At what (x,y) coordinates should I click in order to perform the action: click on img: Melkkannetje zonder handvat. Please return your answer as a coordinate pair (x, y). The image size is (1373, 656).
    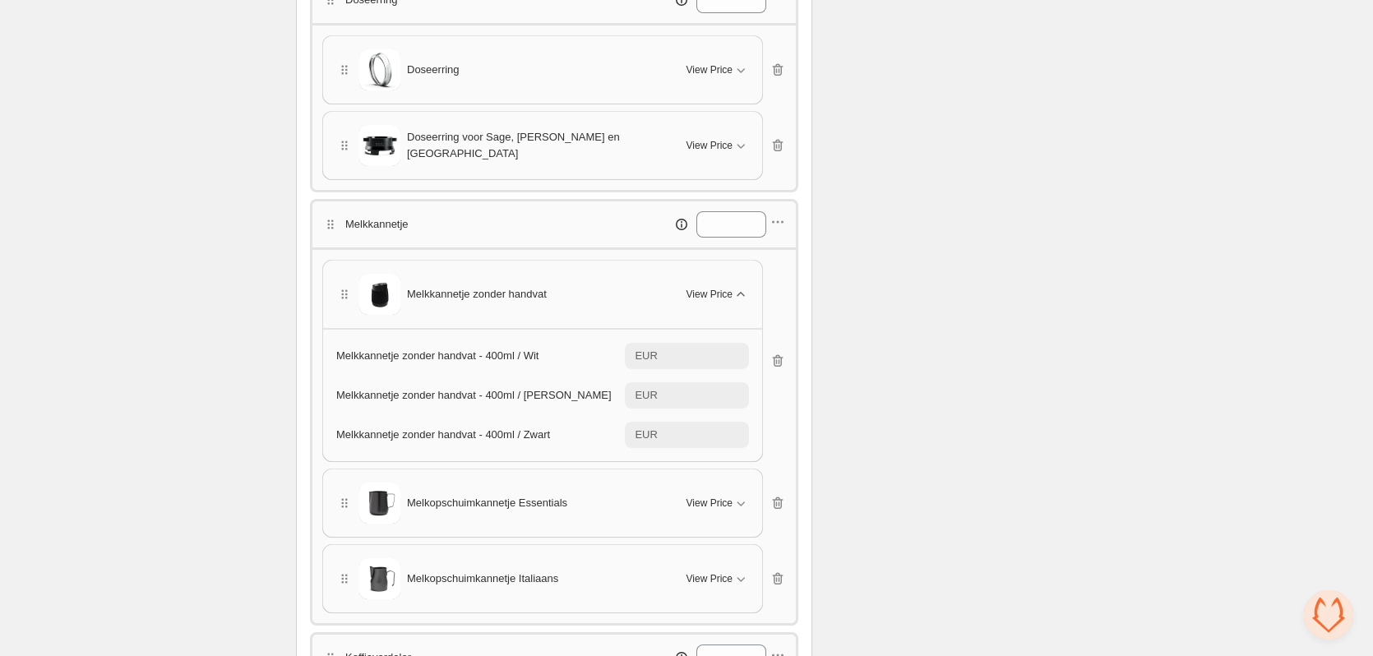
    Looking at the image, I should click on (380, 294).